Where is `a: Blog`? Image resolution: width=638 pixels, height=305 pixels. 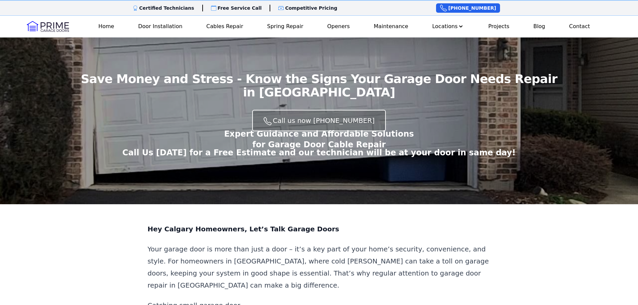 a: Blog is located at coordinates (539, 26).